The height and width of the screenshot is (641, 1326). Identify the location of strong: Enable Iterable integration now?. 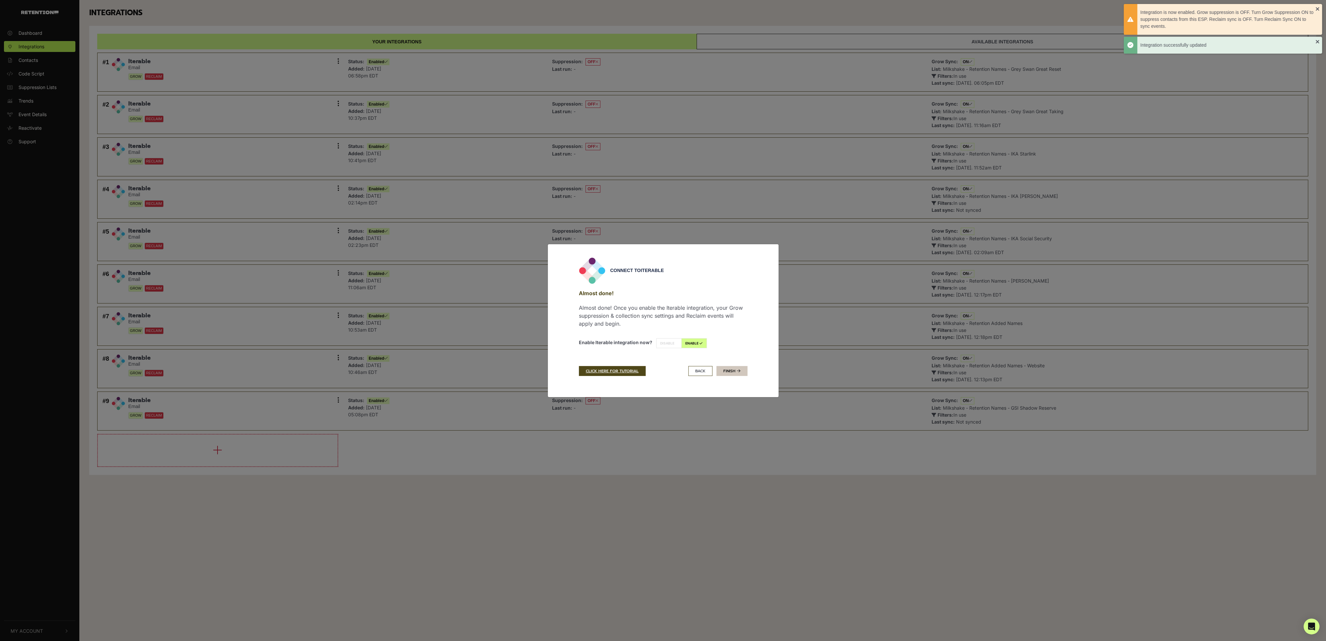
(616, 342).